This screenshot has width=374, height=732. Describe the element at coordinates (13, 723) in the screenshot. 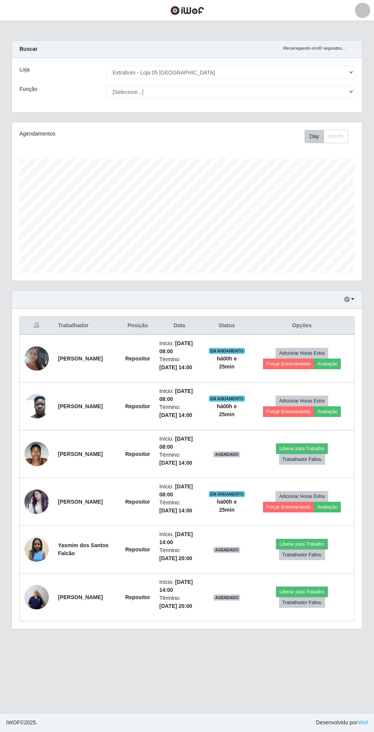

I see `span: IWOF` at that location.